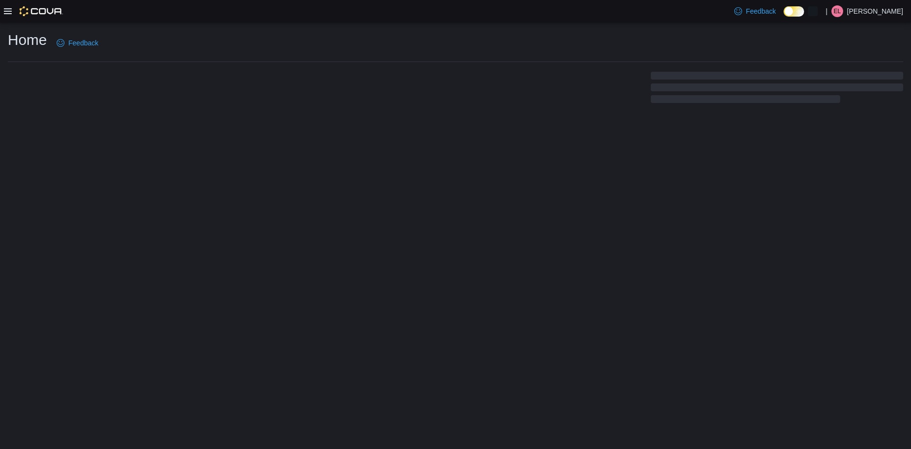 The height and width of the screenshot is (449, 911). What do you see at coordinates (41, 11) in the screenshot?
I see `img: Cova` at bounding box center [41, 11].